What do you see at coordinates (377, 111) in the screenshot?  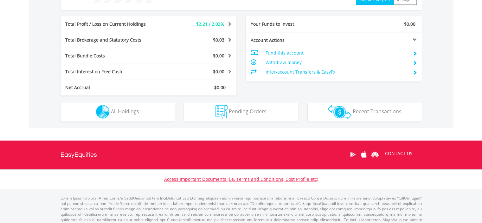 I see `span: Recent Transactions` at bounding box center [377, 111].